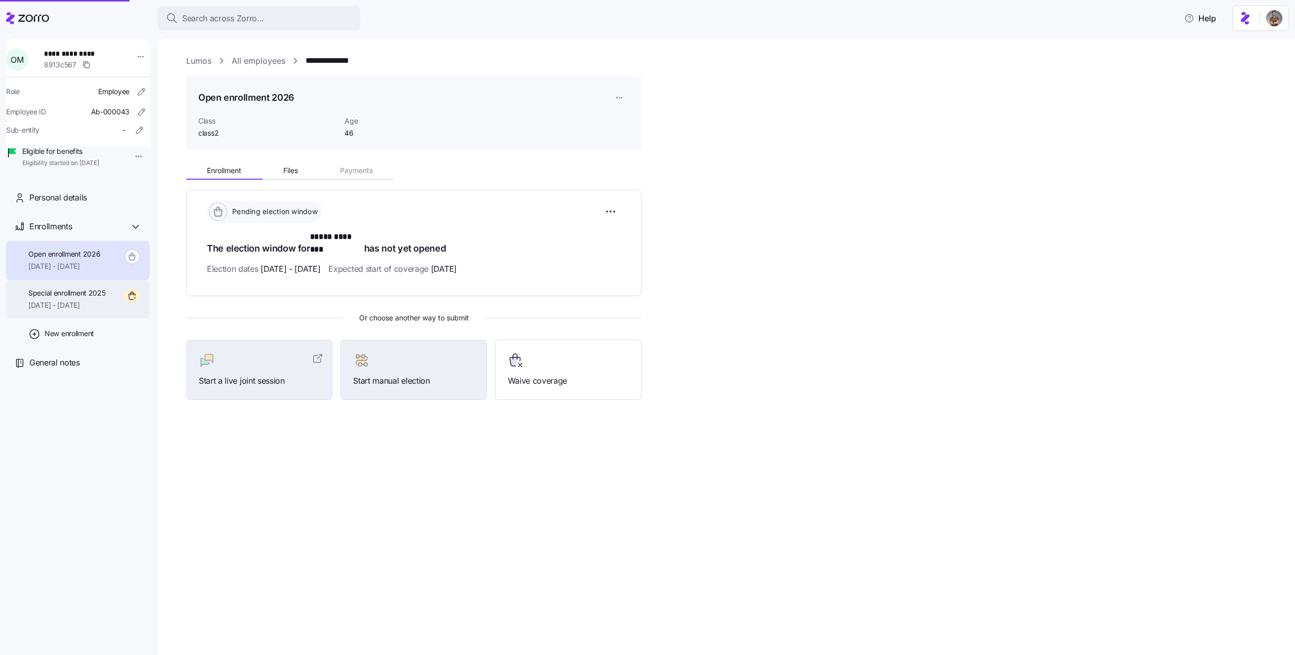  What do you see at coordinates (13, 92) in the screenshot?
I see `span: Role` at bounding box center [13, 92].